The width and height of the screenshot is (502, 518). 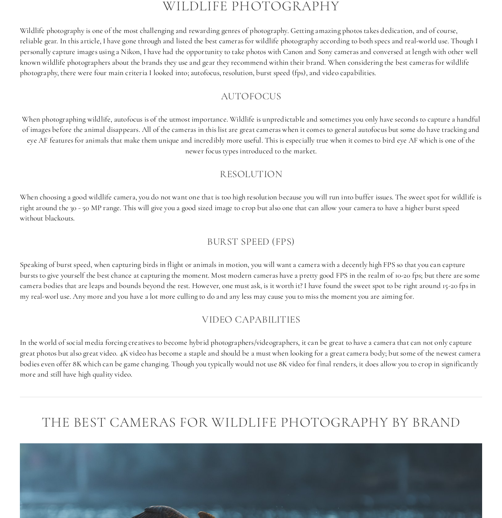 What do you see at coordinates (251, 174) in the screenshot?
I see `h3: Resolution` at bounding box center [251, 174].